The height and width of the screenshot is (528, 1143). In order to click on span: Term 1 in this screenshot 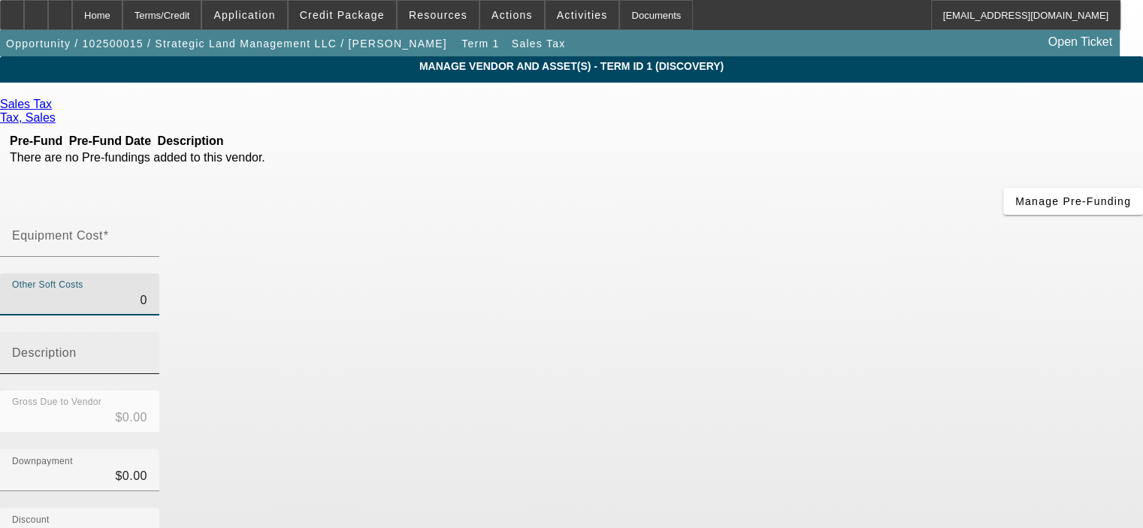, I will do `click(480, 44)`.